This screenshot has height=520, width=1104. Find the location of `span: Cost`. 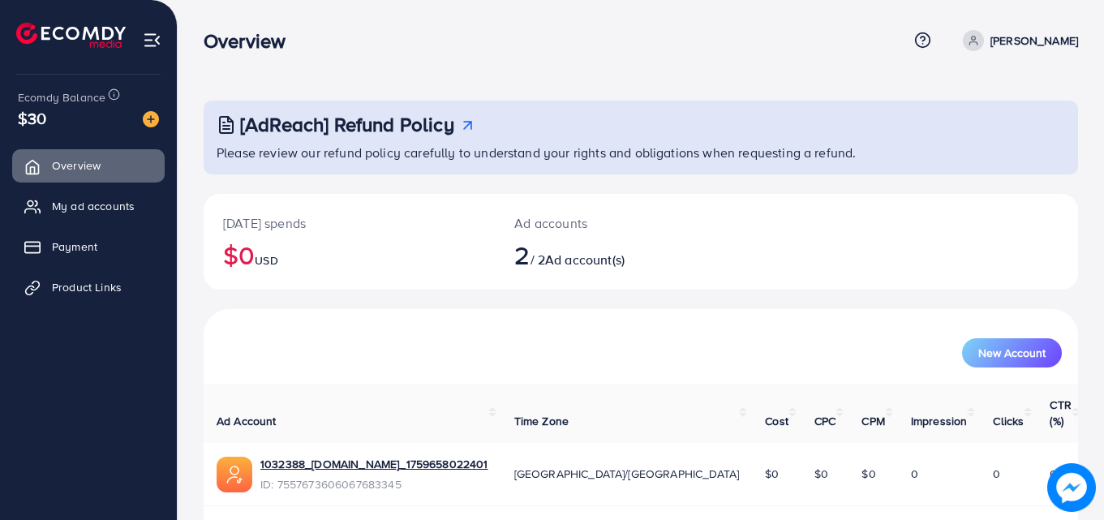

span: Cost is located at coordinates (776, 421).